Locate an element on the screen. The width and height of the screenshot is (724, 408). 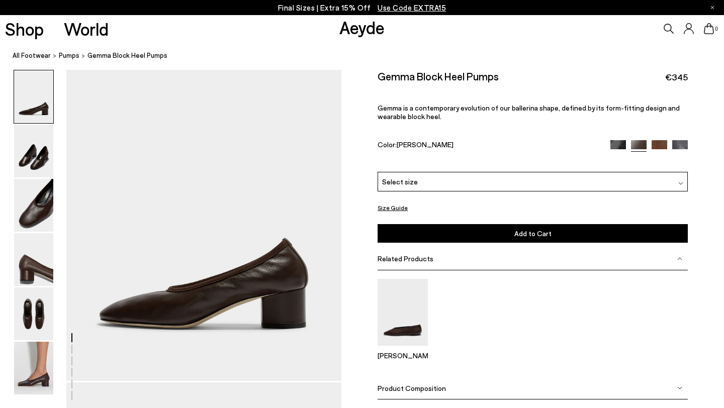
img: Gemma Block Heel Pumps - Image 3 is located at coordinates (34, 205).